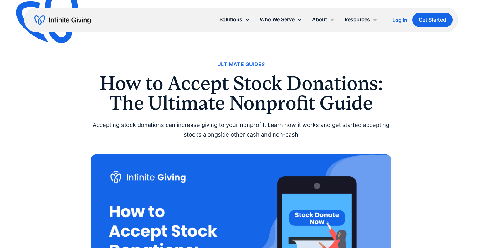  What do you see at coordinates (241, 129) in the screenshot?
I see `div: Accepting stock donations can increase giving to your nonprofit. Learn how it works and get start...` at bounding box center [241, 129].